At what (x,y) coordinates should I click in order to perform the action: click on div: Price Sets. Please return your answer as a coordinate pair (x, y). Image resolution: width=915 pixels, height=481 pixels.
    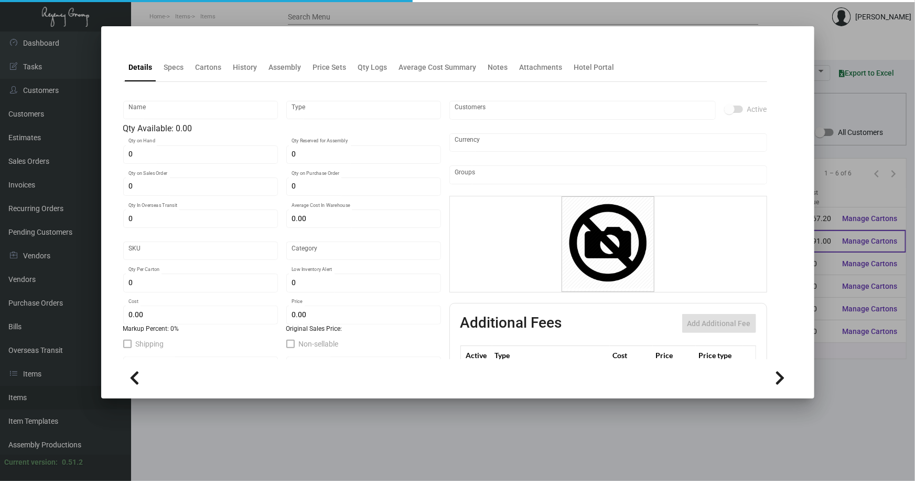
    Looking at the image, I should click on (330, 67).